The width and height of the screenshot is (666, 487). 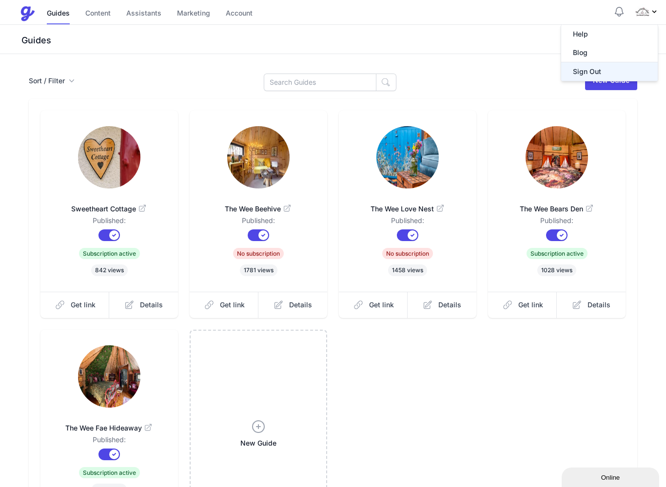 I want to click on a: Marketing, so click(x=193, y=14).